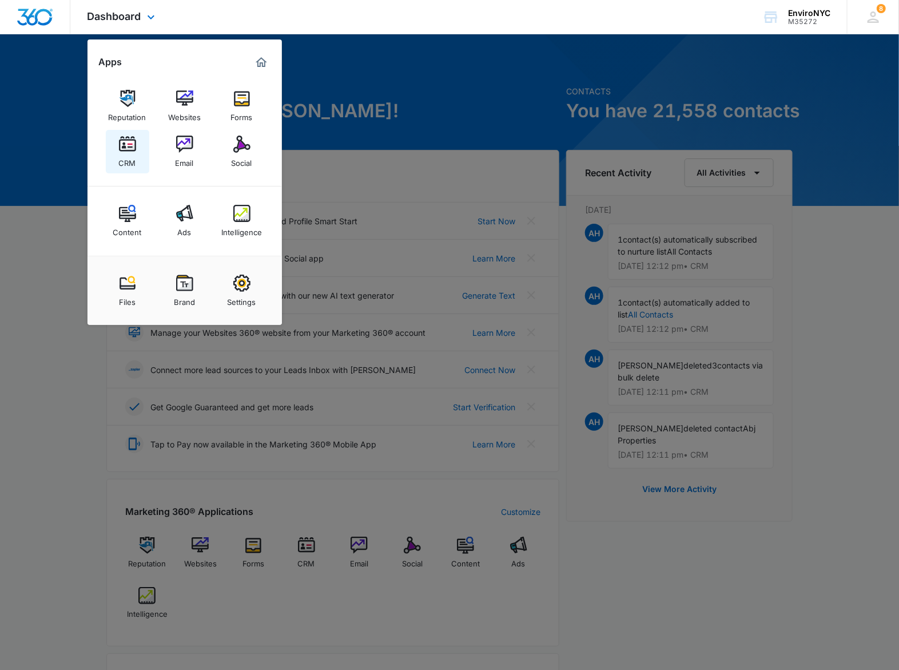  What do you see at coordinates (185, 106) in the screenshot?
I see `a: Websites` at bounding box center [185, 106].